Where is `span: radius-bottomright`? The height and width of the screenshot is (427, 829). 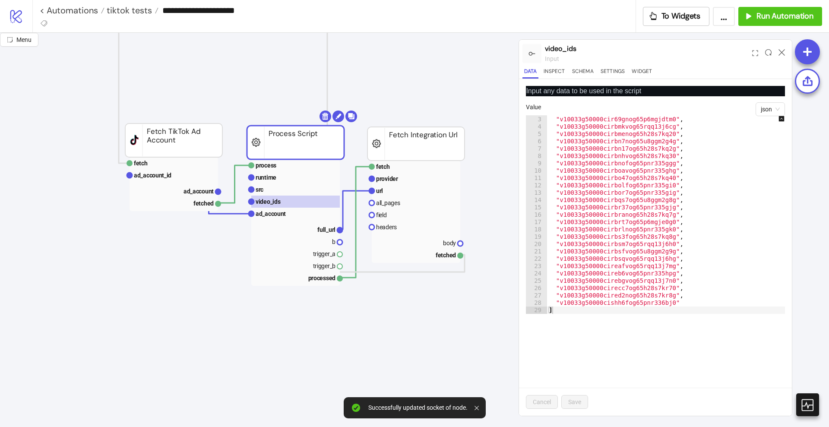 span: radius-bottomright is located at coordinates (10, 40).